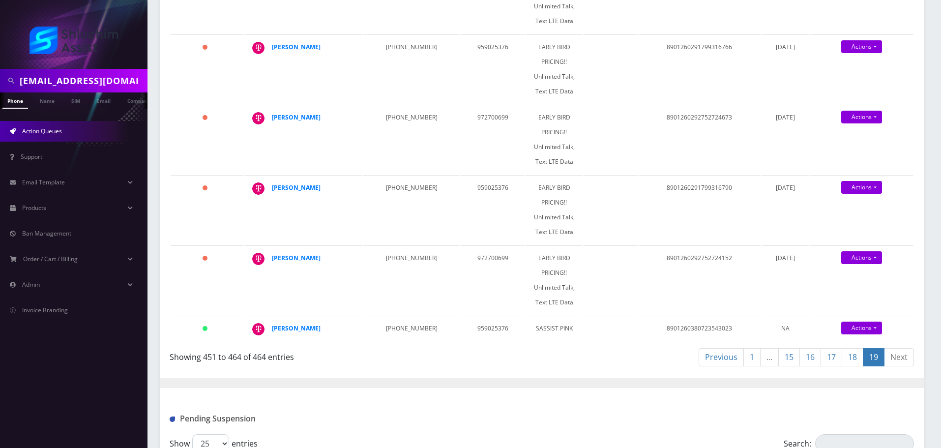 The width and height of the screenshot is (941, 448). Describe the element at coordinates (789, 357) in the screenshot. I see `a: 15` at that location.